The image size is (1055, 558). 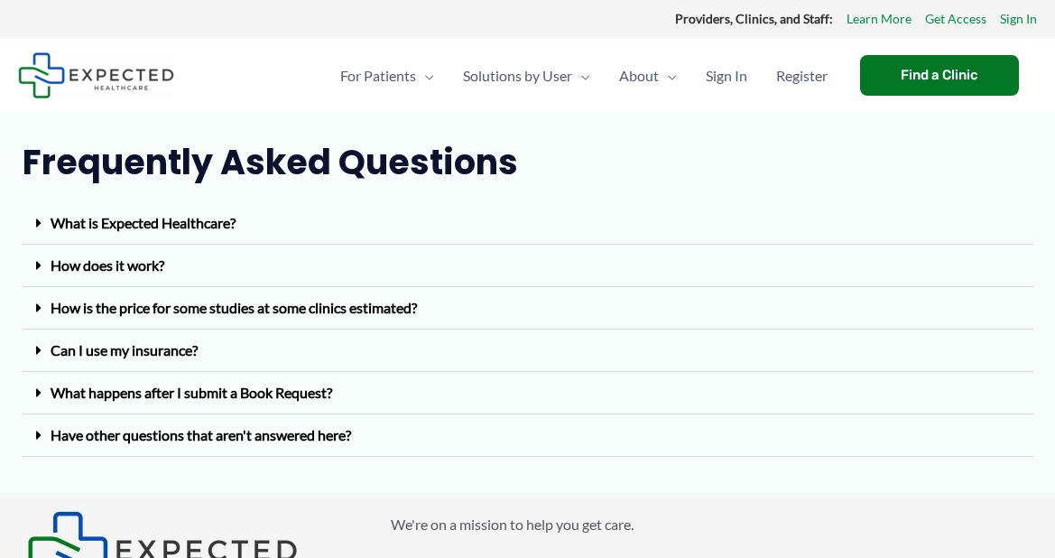 What do you see at coordinates (191, 392) in the screenshot?
I see `a: What happens after I submit a Book Request?` at bounding box center [191, 392].